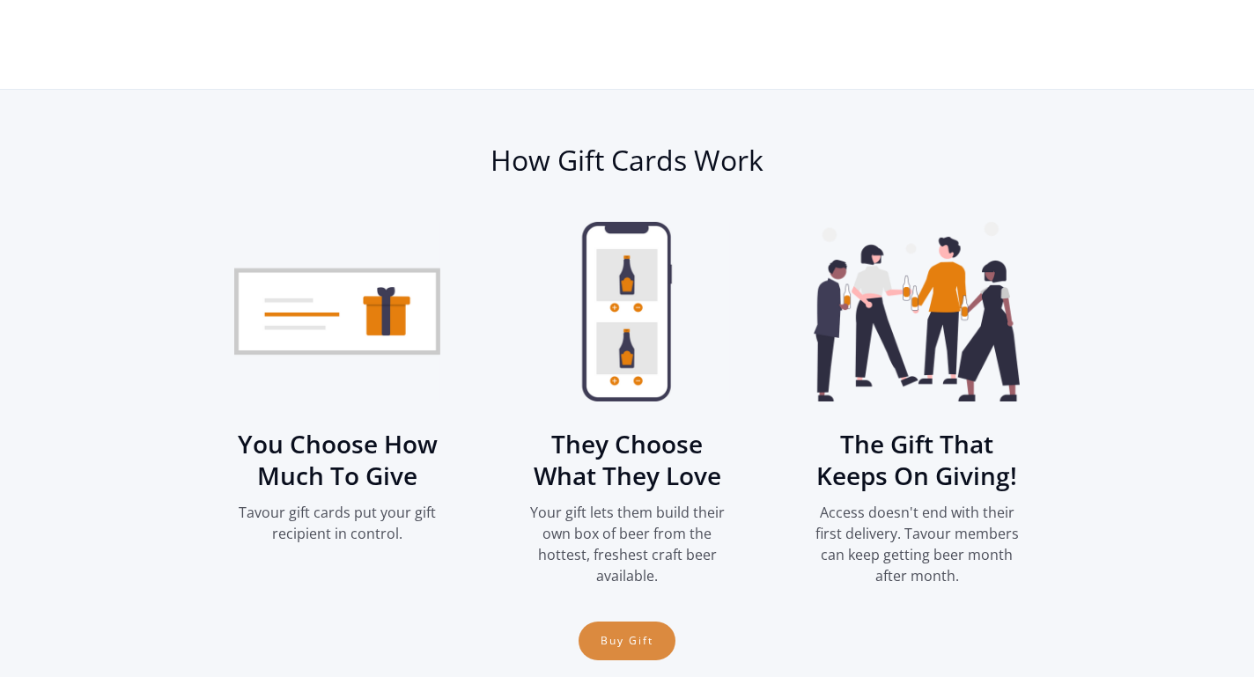  I want to click on div: Show slide 2 of 2, so click(642, 40).